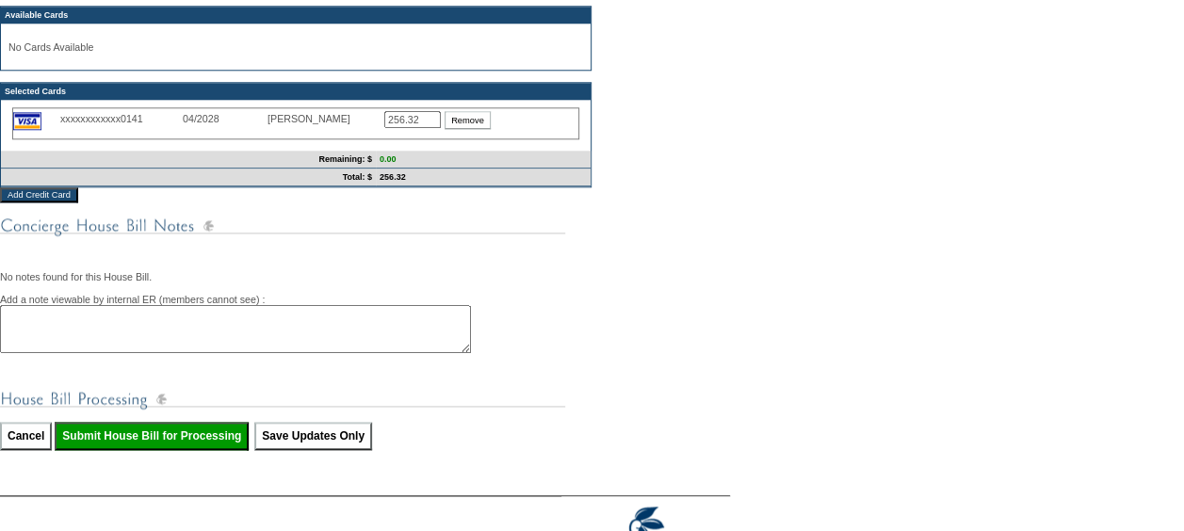  What do you see at coordinates (296, 15) in the screenshot?
I see `td: Available Cards` at bounding box center [296, 15].